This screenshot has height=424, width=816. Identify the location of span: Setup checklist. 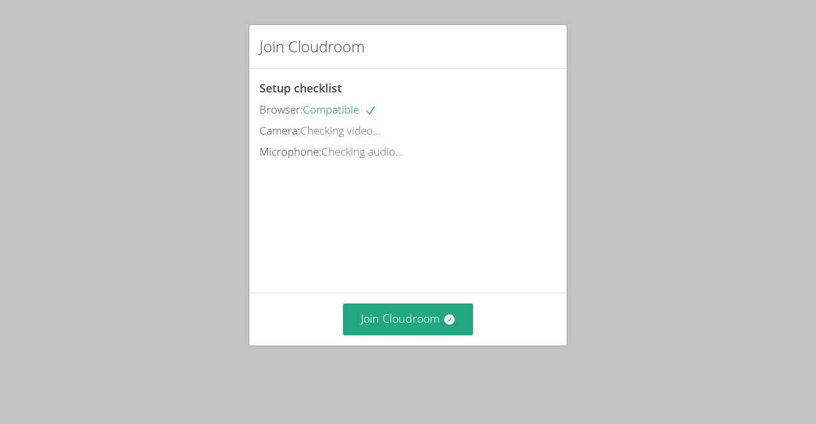
(300, 88).